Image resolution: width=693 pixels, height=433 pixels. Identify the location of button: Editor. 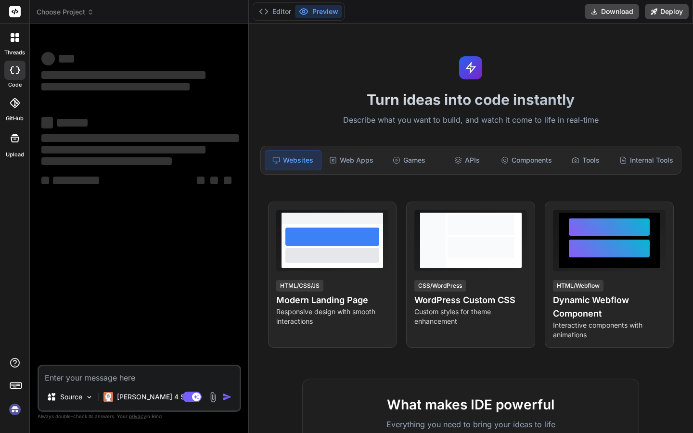
(275, 12).